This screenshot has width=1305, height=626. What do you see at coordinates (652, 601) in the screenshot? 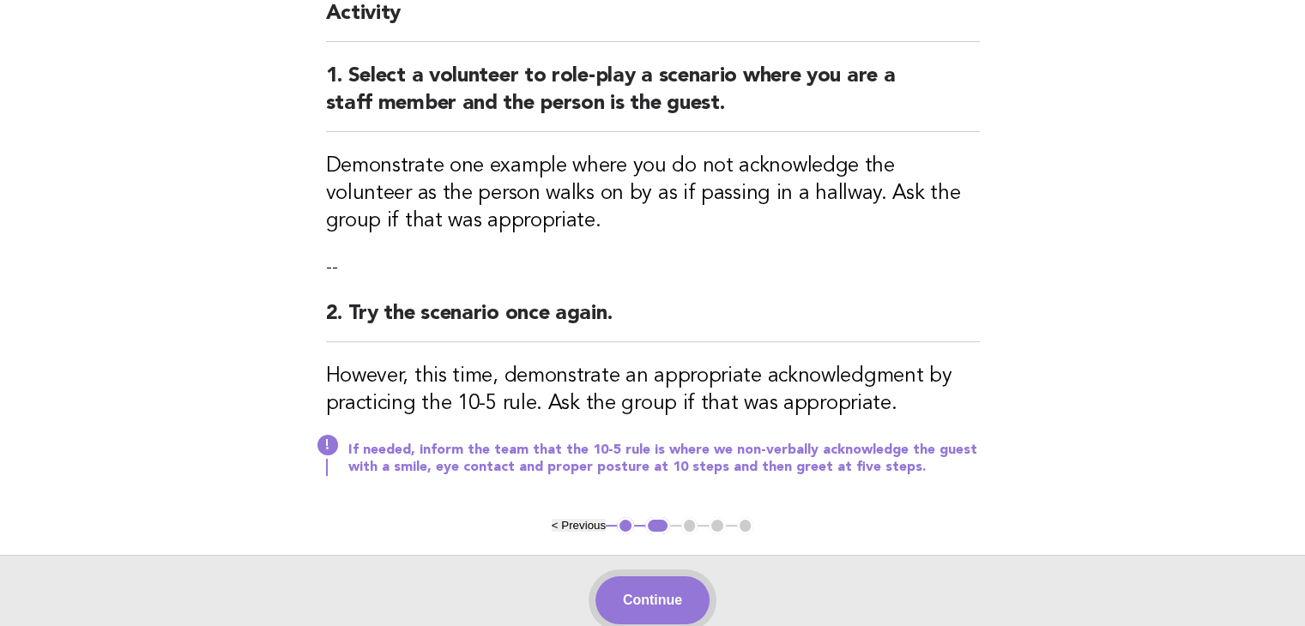
I see `button: Continue` at bounding box center [652, 601].